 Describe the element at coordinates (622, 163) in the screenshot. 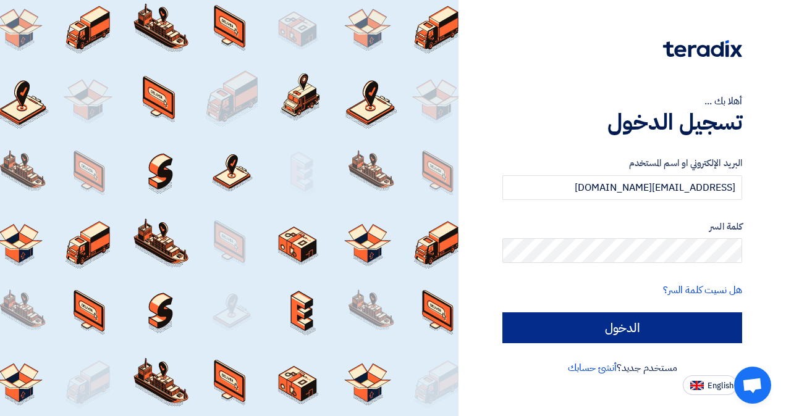

I see `label: البريد الإلكتروني او اسم المستخدم` at that location.